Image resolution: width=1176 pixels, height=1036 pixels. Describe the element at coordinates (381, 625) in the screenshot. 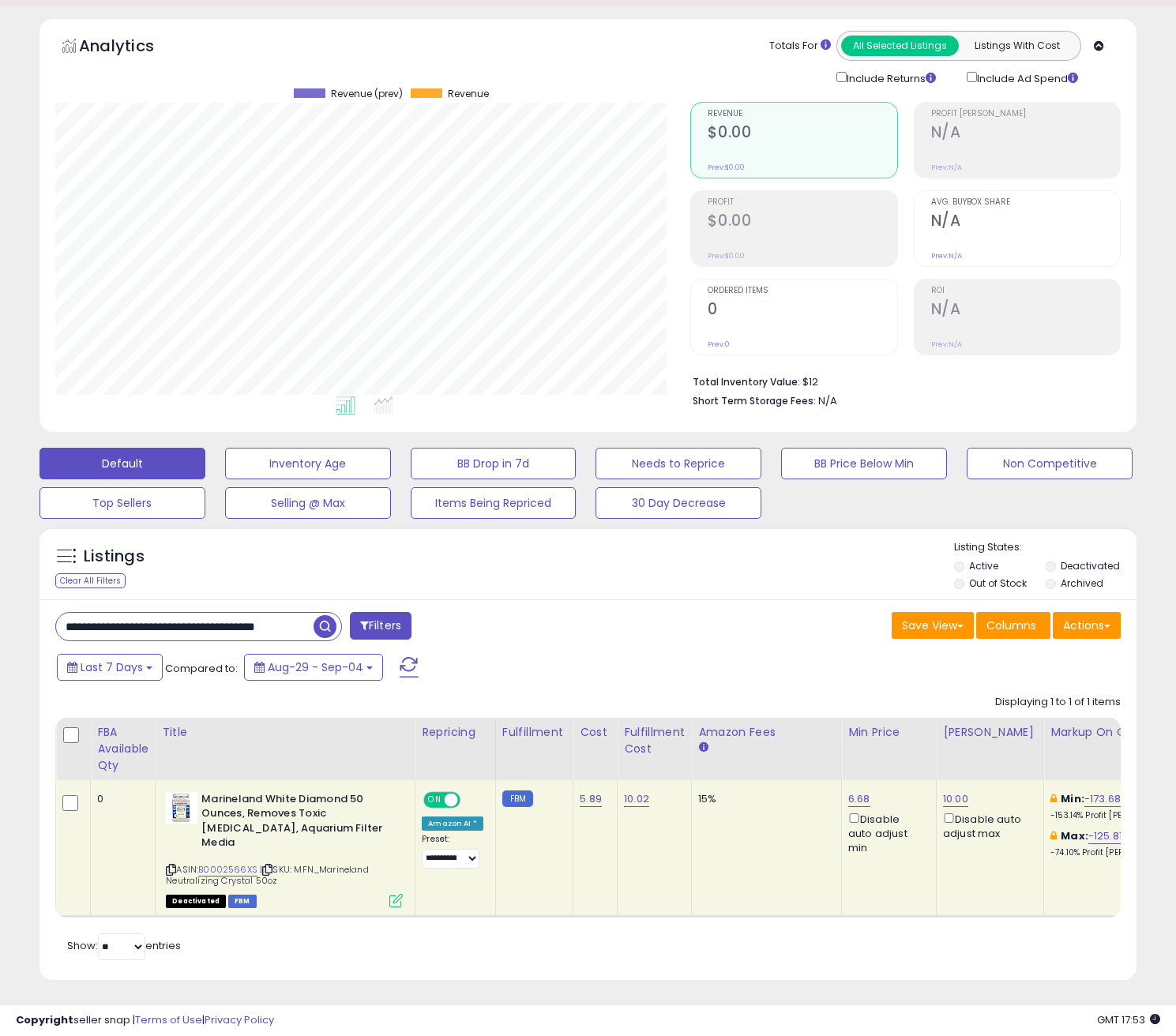

I see `button: Filters` at that location.